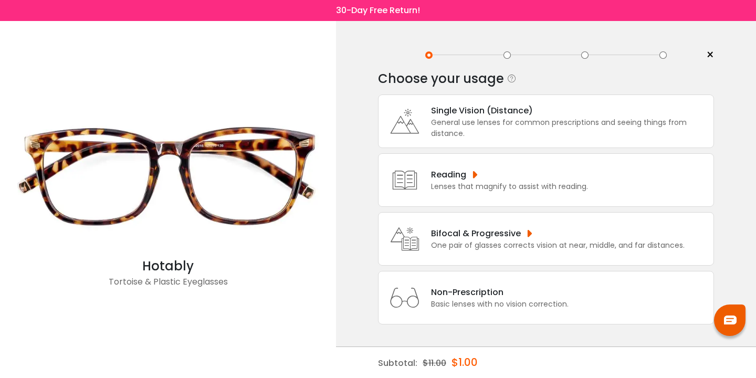 This screenshot has height=378, width=756. What do you see at coordinates (558, 233) in the screenshot?
I see `div: Bifocal & Progressive` at bounding box center [558, 233].